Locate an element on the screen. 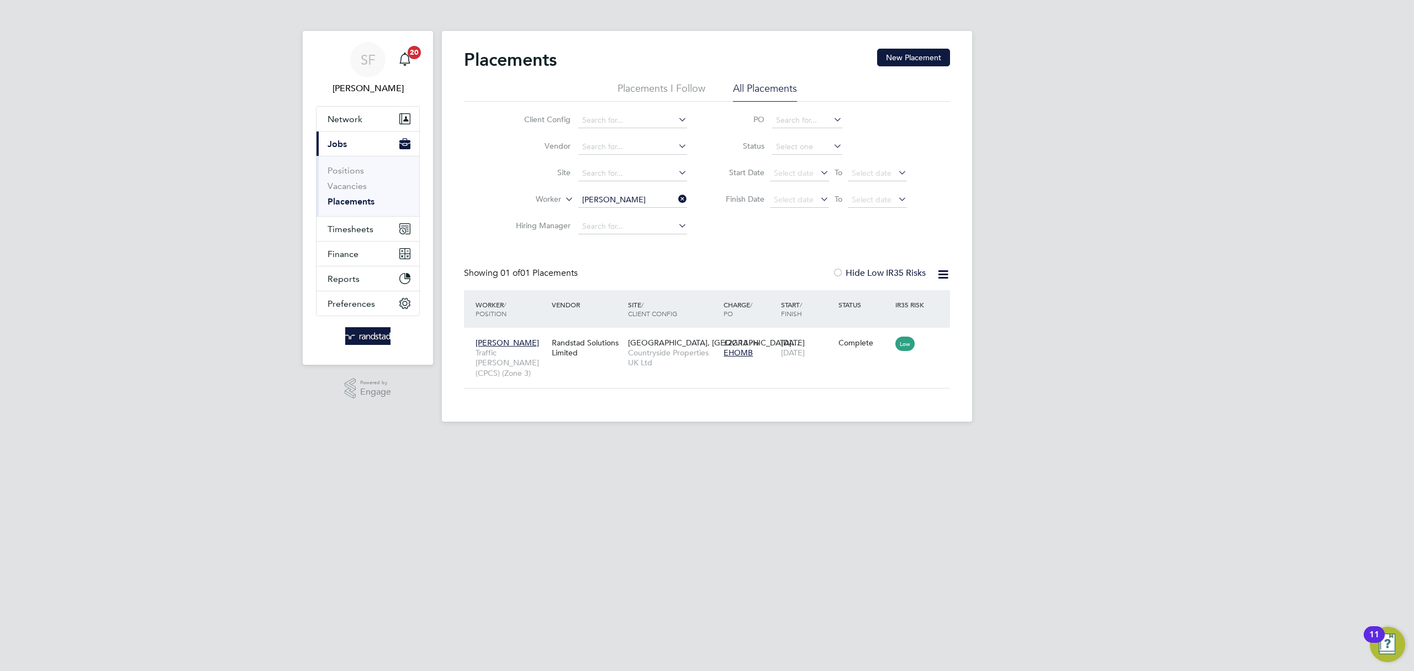 The height and width of the screenshot is (671, 1414). span: / Finish is located at coordinates (792, 309).